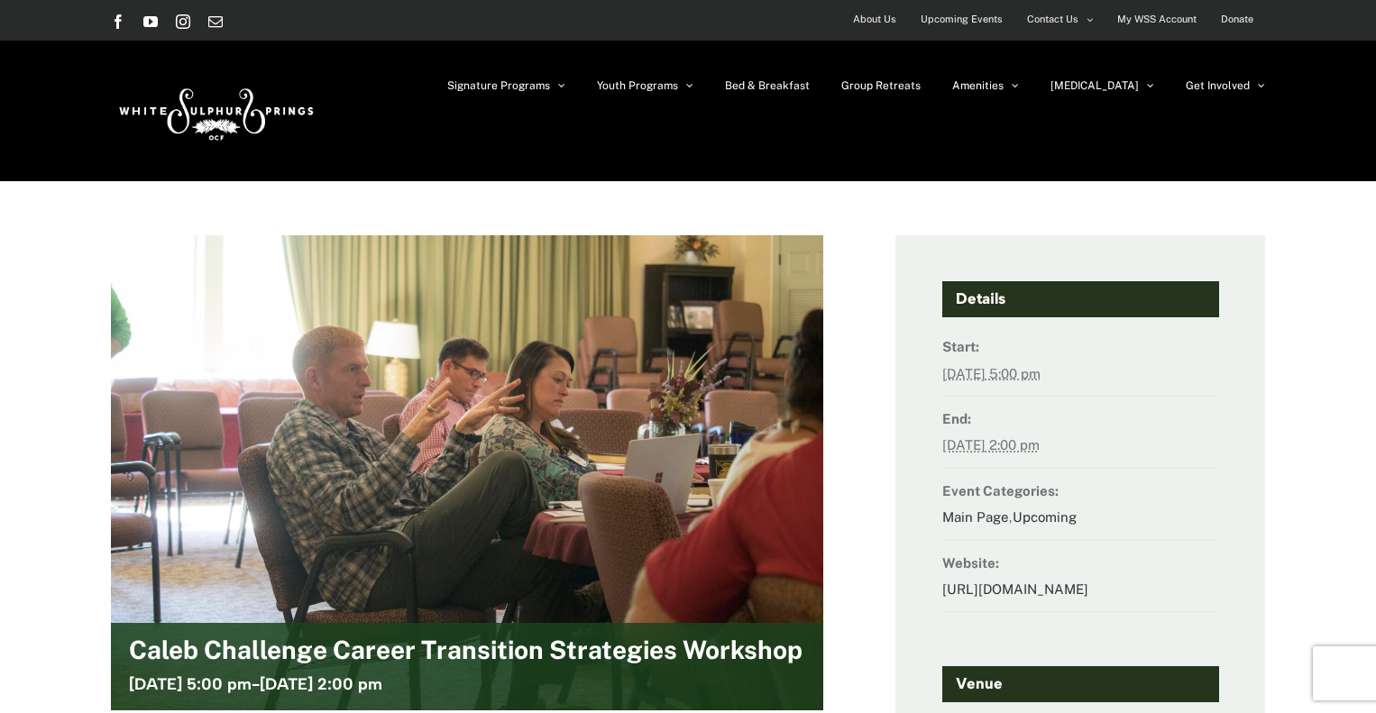 The width and height of the screenshot is (1376, 713). What do you see at coordinates (215, 111) in the screenshot?
I see `img: White Sulphur Springs Logo` at bounding box center [215, 111].